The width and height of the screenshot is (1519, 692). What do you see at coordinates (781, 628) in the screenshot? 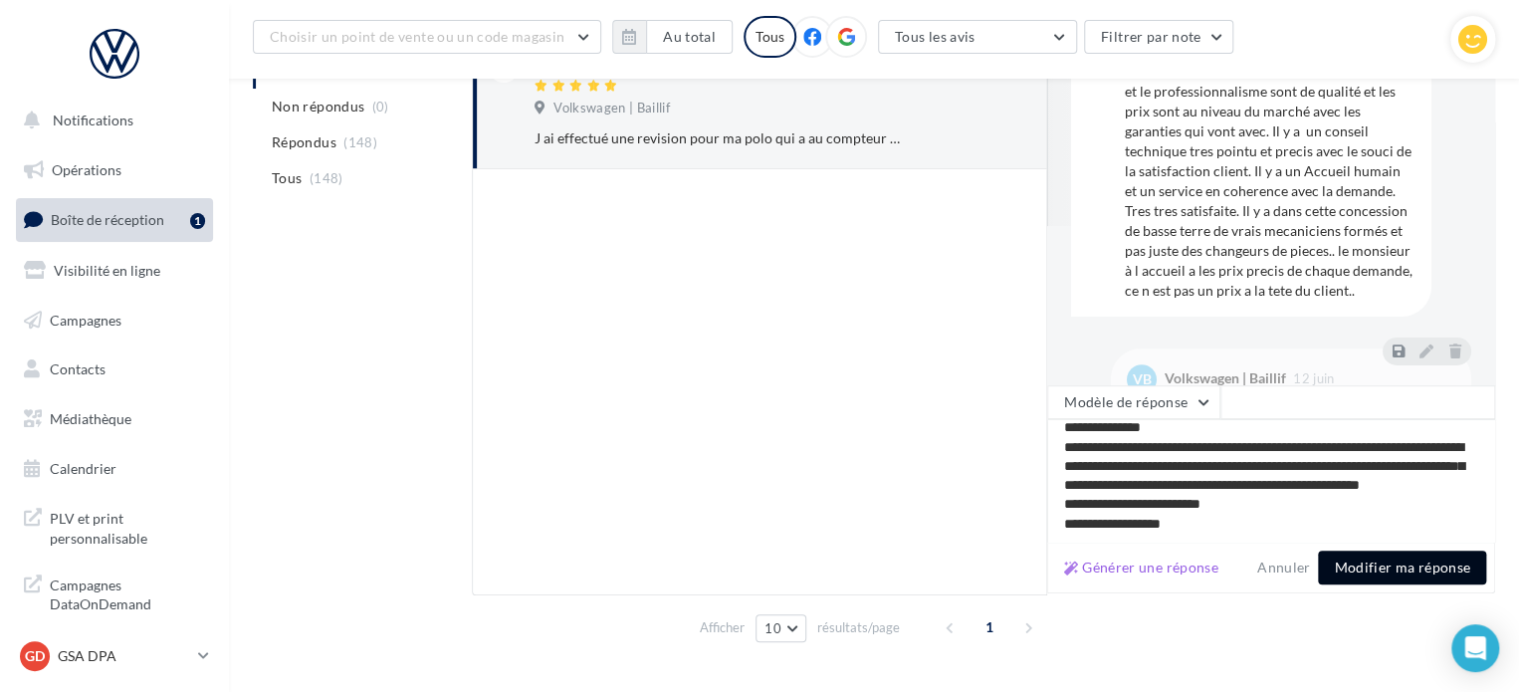
I see `button: 10` at bounding box center [781, 628].